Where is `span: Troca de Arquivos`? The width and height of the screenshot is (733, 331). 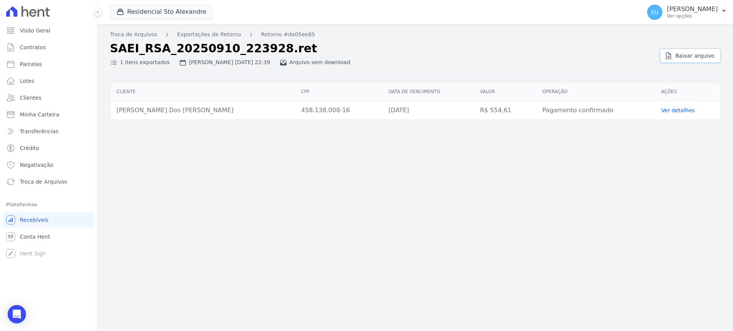
span: Troca de Arquivos is located at coordinates (44, 182).